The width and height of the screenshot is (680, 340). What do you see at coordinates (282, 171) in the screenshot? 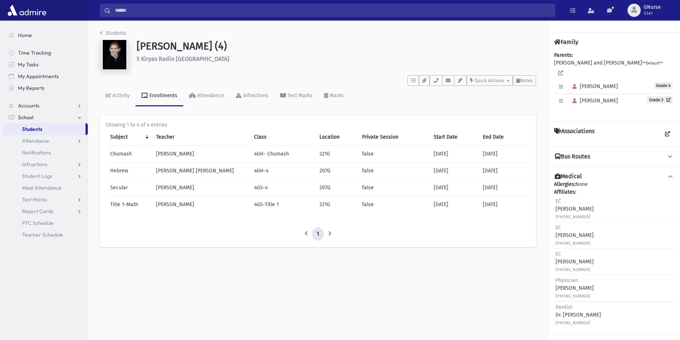
I see `td: 4GH-4` at bounding box center [282, 171].